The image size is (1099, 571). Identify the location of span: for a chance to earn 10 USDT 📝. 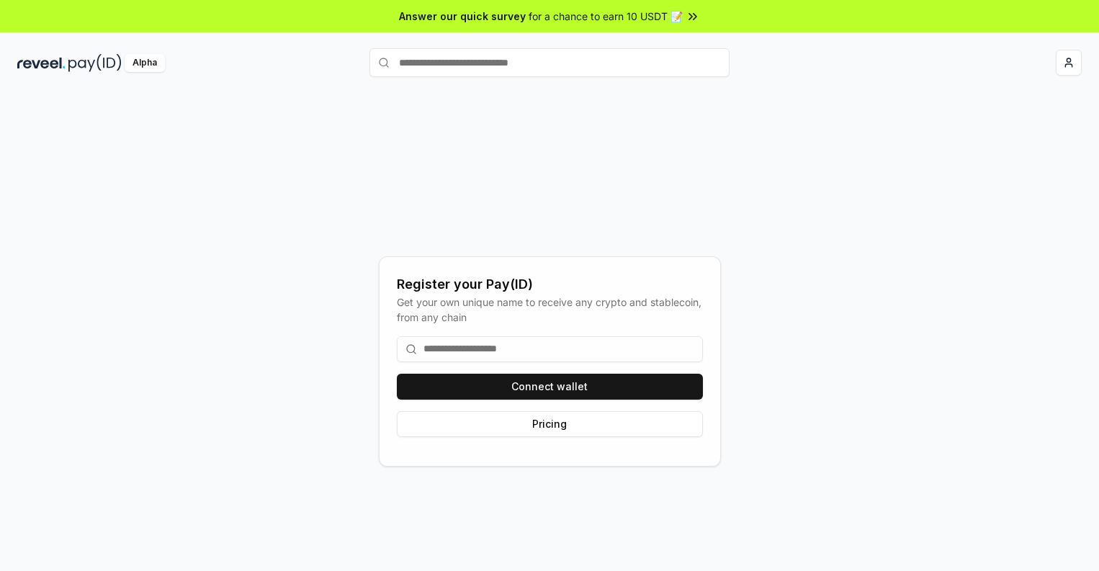
(605, 16).